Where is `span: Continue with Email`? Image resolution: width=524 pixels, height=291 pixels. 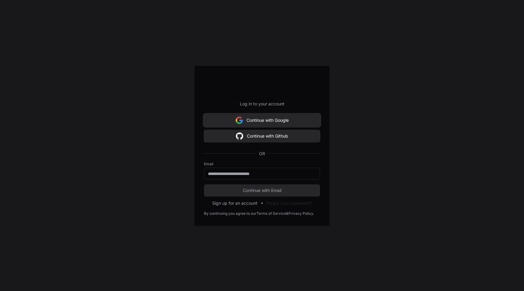 span: Continue with Email is located at coordinates (262, 190).